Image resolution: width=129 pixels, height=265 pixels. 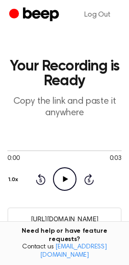 What do you see at coordinates (97, 15) in the screenshot?
I see `a: Log Out` at bounding box center [97, 15].